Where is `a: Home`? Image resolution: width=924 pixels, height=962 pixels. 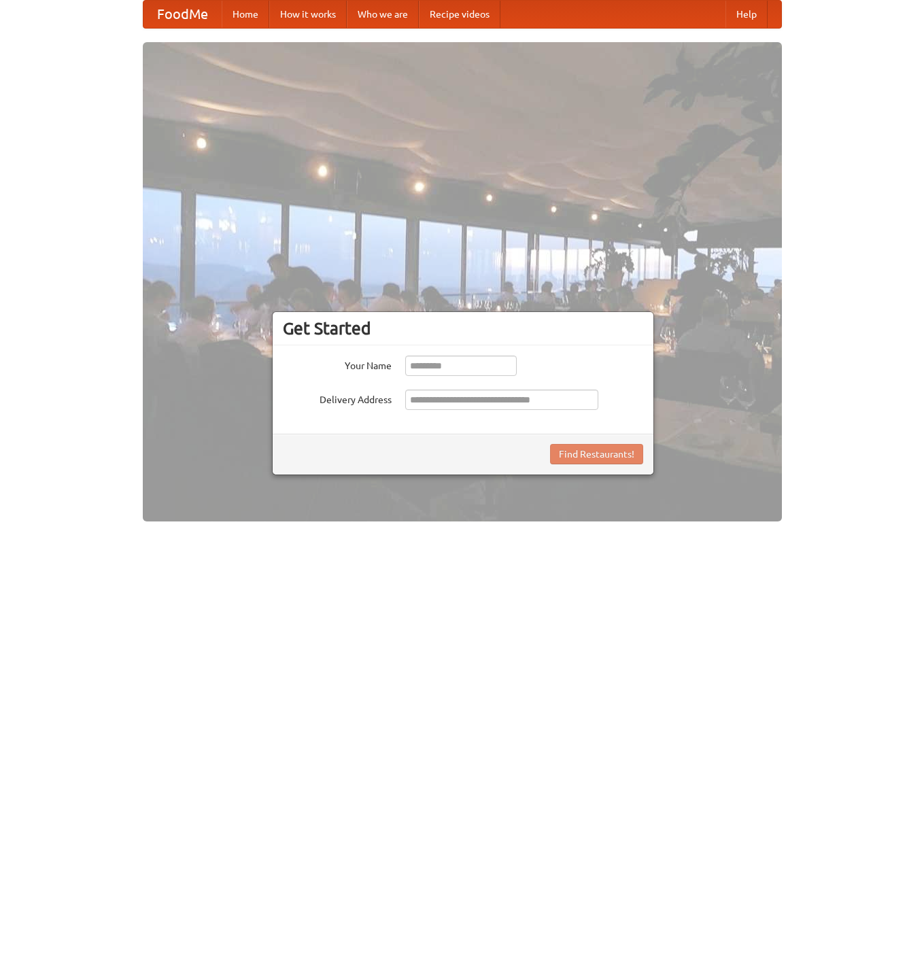 a: Home is located at coordinates (245, 14).